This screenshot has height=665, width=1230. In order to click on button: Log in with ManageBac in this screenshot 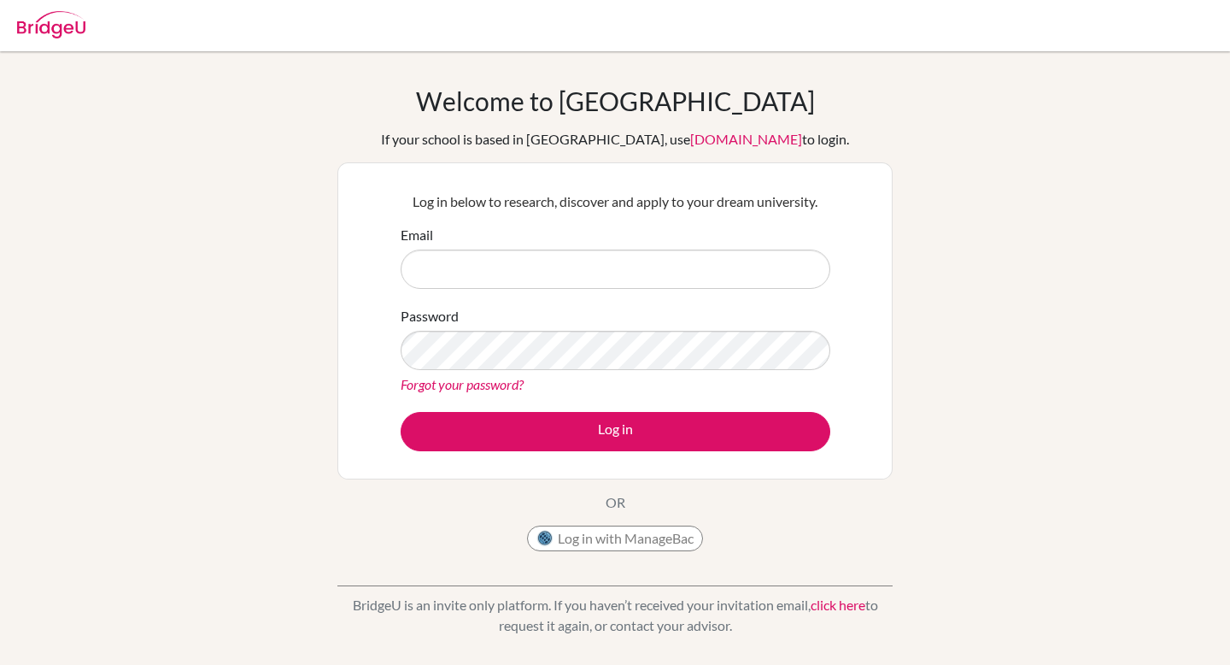, I will do `click(615, 538)`.